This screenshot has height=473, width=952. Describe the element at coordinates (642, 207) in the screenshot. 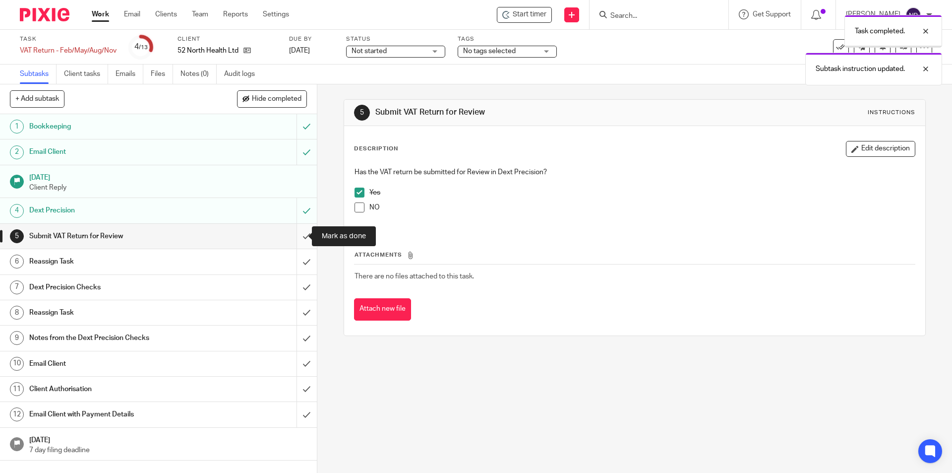

I see `p: NO` at that location.